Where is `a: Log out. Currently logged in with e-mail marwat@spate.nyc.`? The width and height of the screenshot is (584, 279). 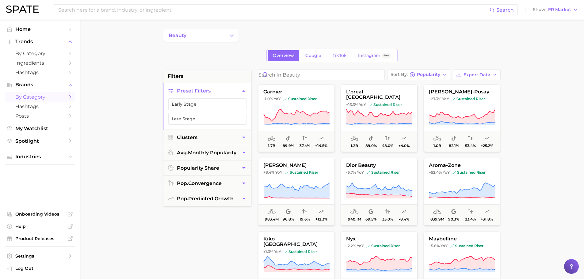 a: Log out. Currently logged in with e-mail marwat@spate.nyc. is located at coordinates (40, 269).